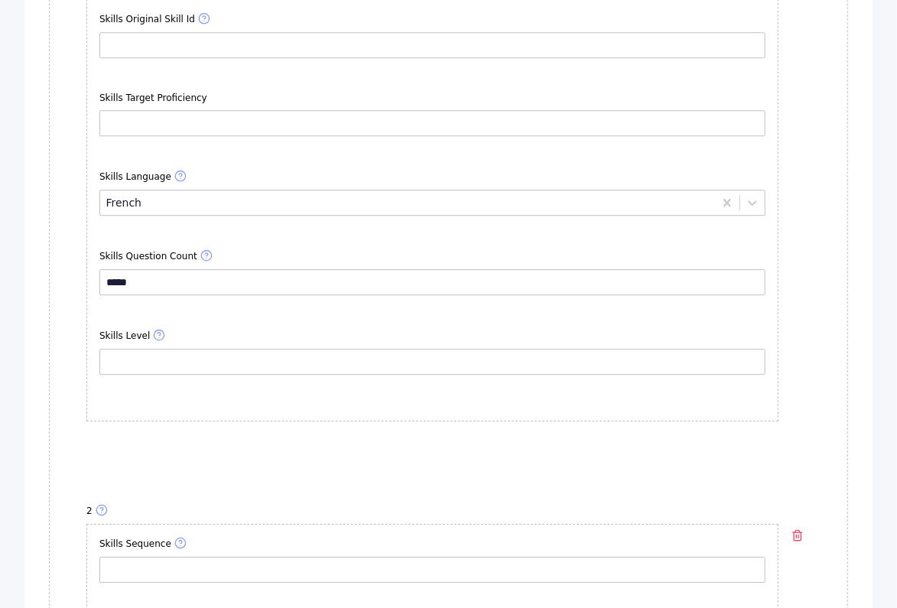 Image resolution: width=897 pixels, height=608 pixels. Describe the element at coordinates (432, 336) in the screenshot. I see `label: Skills Level` at that location.